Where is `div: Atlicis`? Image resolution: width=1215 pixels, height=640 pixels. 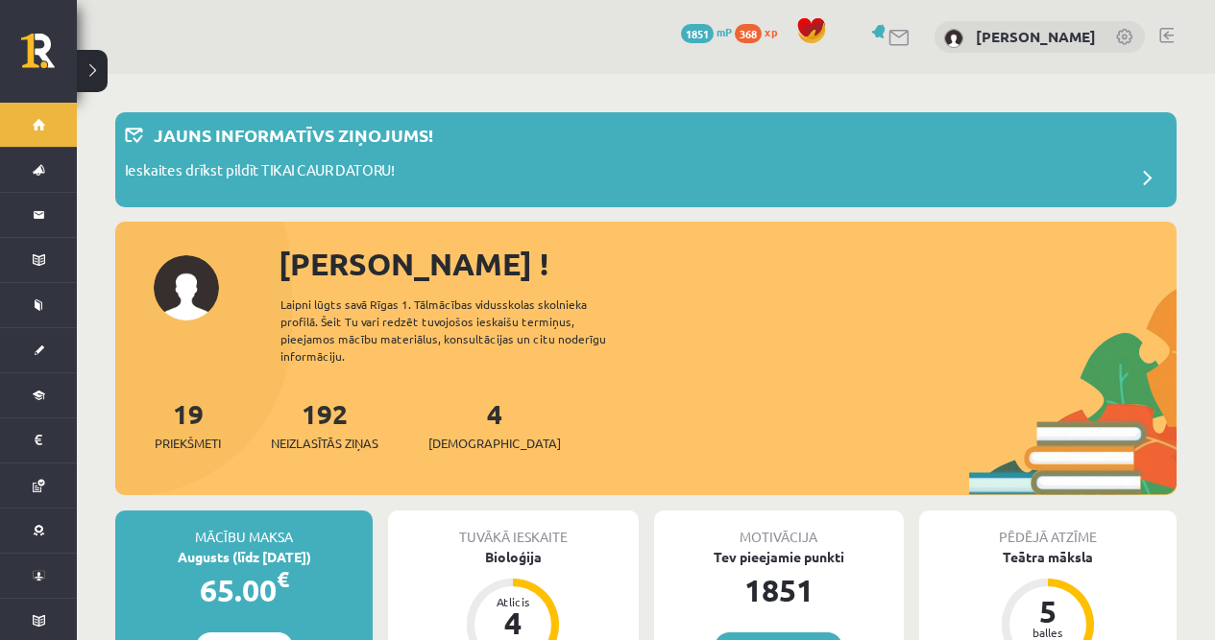
div: Atlicis is located at coordinates (513, 602).